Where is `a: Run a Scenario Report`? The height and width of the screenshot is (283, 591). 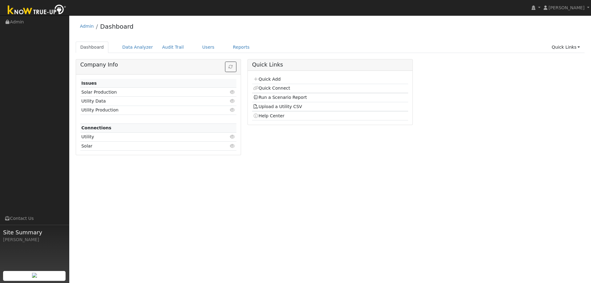 a: Run a Scenario Report is located at coordinates (280, 97).